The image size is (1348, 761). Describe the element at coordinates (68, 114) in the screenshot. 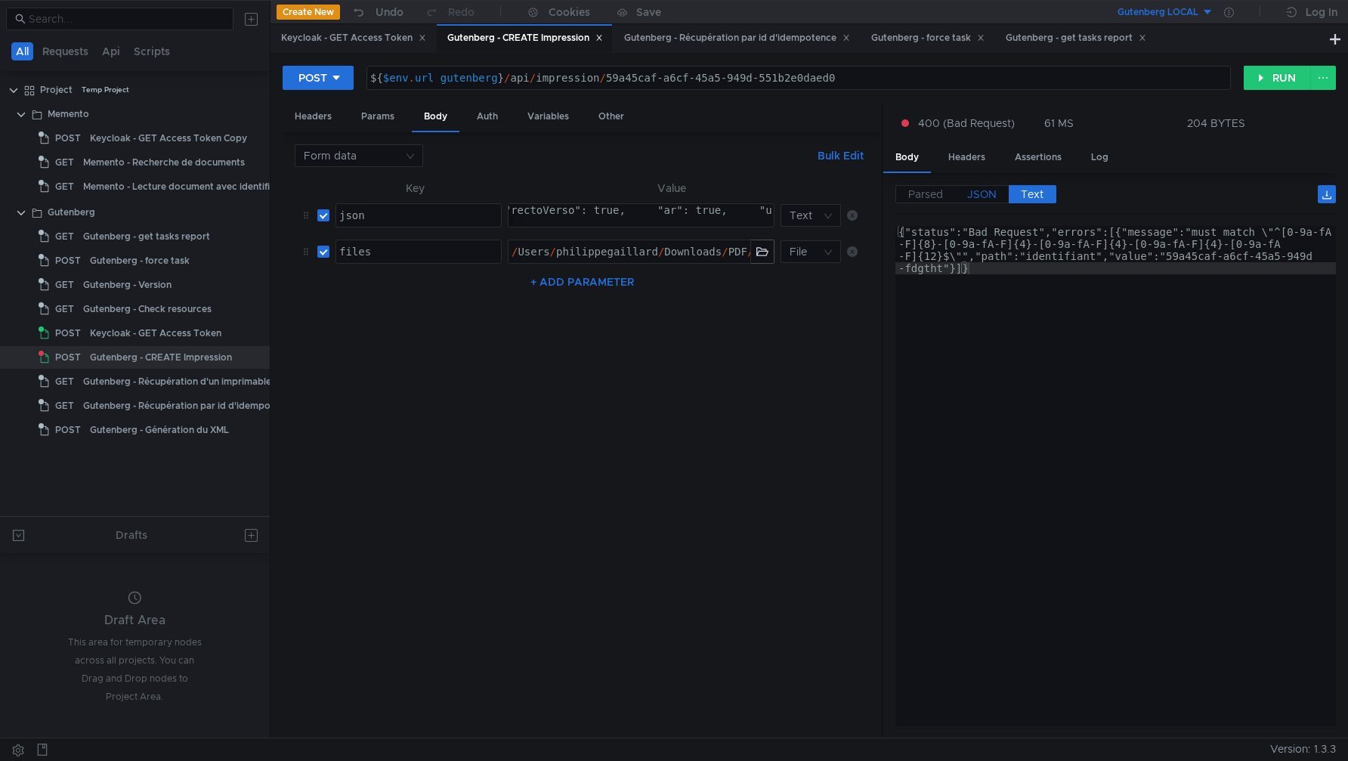

I see `div: Memento` at that location.